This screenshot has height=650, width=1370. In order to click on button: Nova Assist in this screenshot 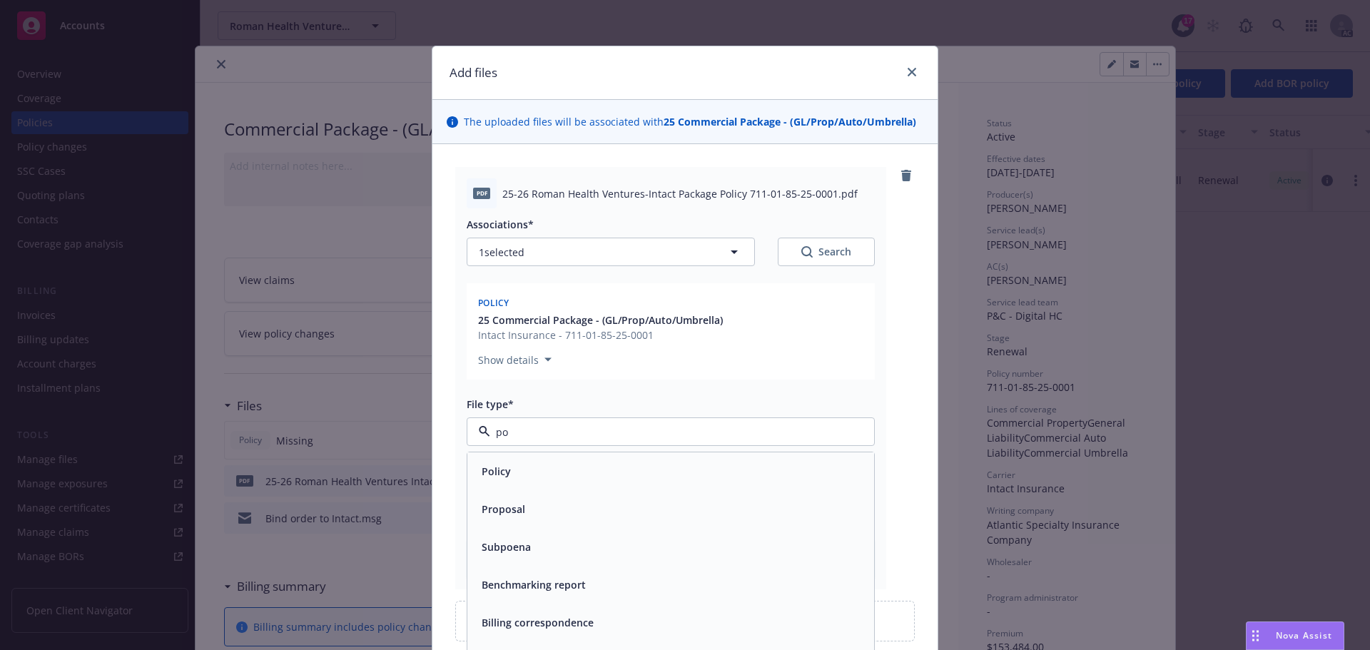, I will do `click(1295, 636)`.